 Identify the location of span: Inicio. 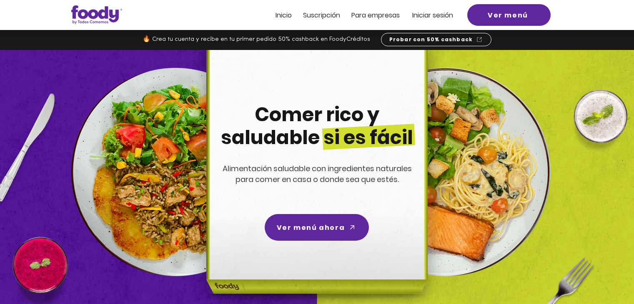
(283, 15).